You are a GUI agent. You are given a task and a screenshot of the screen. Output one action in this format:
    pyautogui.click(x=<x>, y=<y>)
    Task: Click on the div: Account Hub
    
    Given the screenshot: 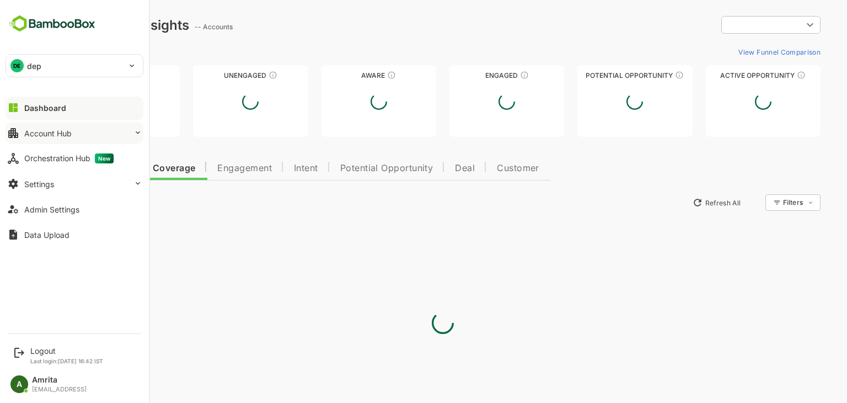 What is the action you would take?
    pyautogui.click(x=48, y=133)
    